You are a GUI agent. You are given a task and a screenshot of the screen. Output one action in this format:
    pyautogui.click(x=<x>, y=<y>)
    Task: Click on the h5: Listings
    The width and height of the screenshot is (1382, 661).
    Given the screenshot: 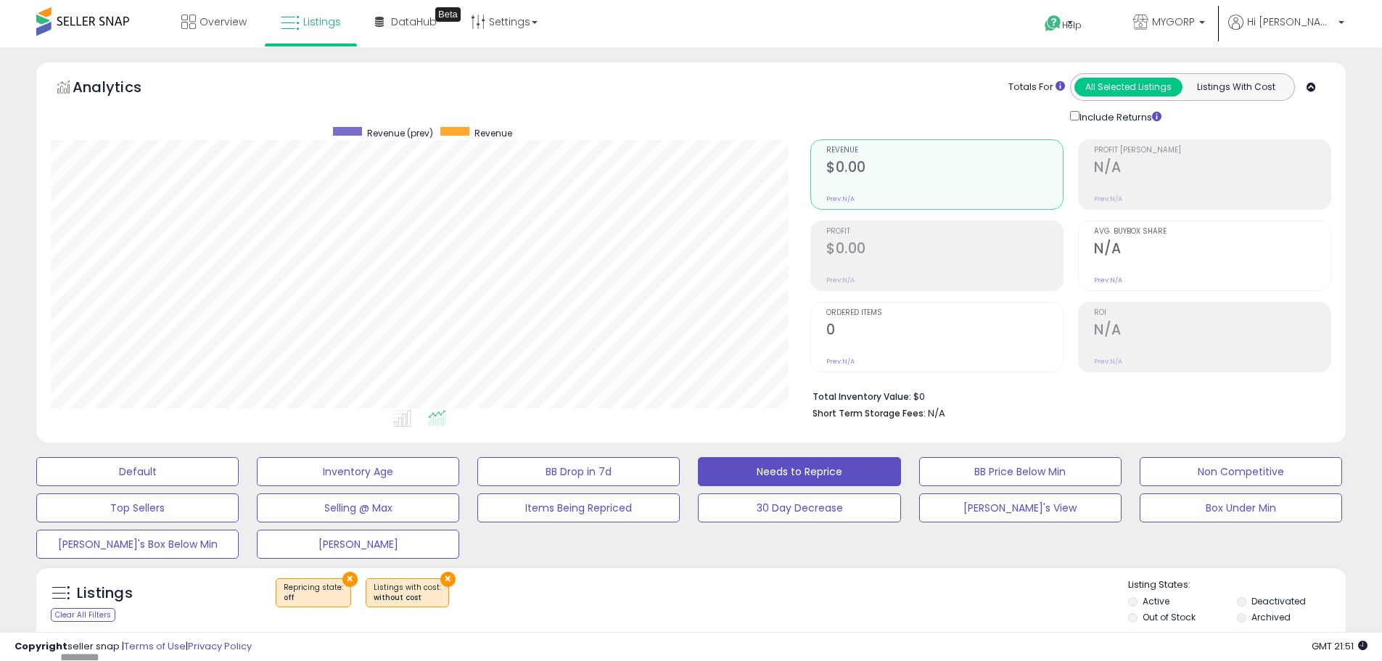 What is the action you would take?
    pyautogui.click(x=104, y=594)
    